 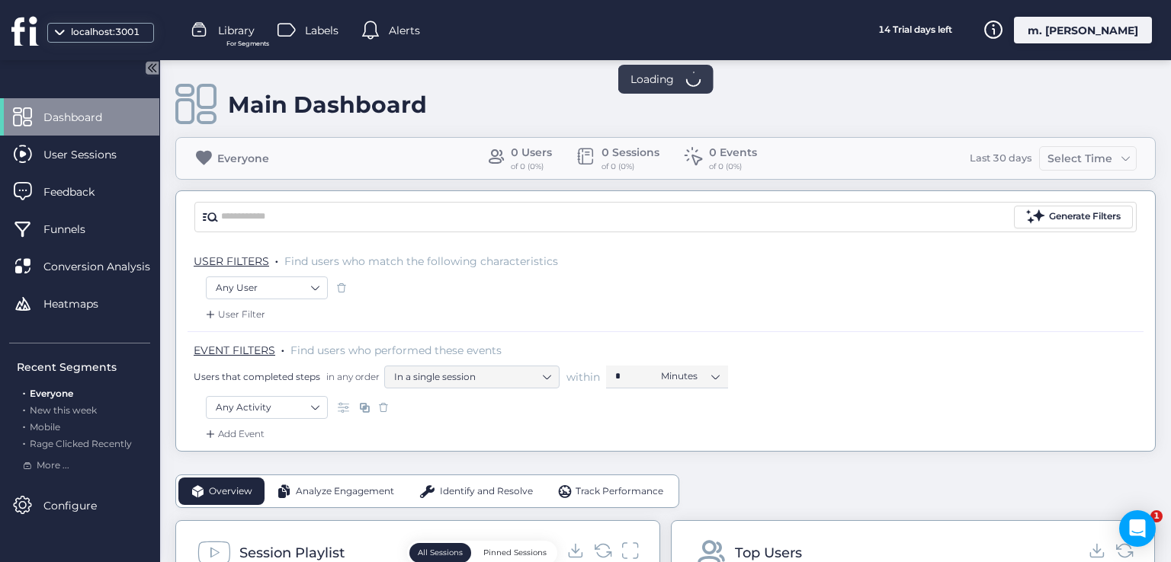 I want to click on span: Library, so click(x=236, y=30).